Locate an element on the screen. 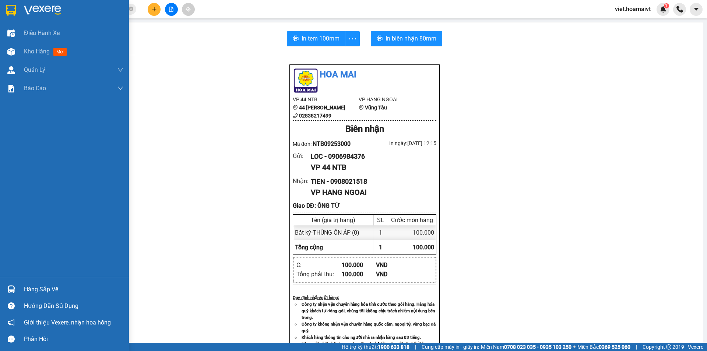 The image size is (707, 351). strong: Khách hàng thông tin cho người nhà ra nhận hàng sau 03 tiếng. is located at coordinates (361, 337).